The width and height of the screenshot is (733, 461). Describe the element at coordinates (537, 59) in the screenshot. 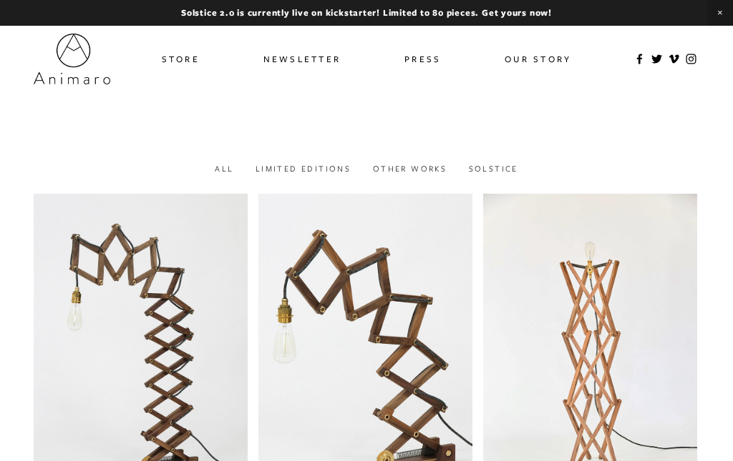

I see `a: Our Story` at that location.